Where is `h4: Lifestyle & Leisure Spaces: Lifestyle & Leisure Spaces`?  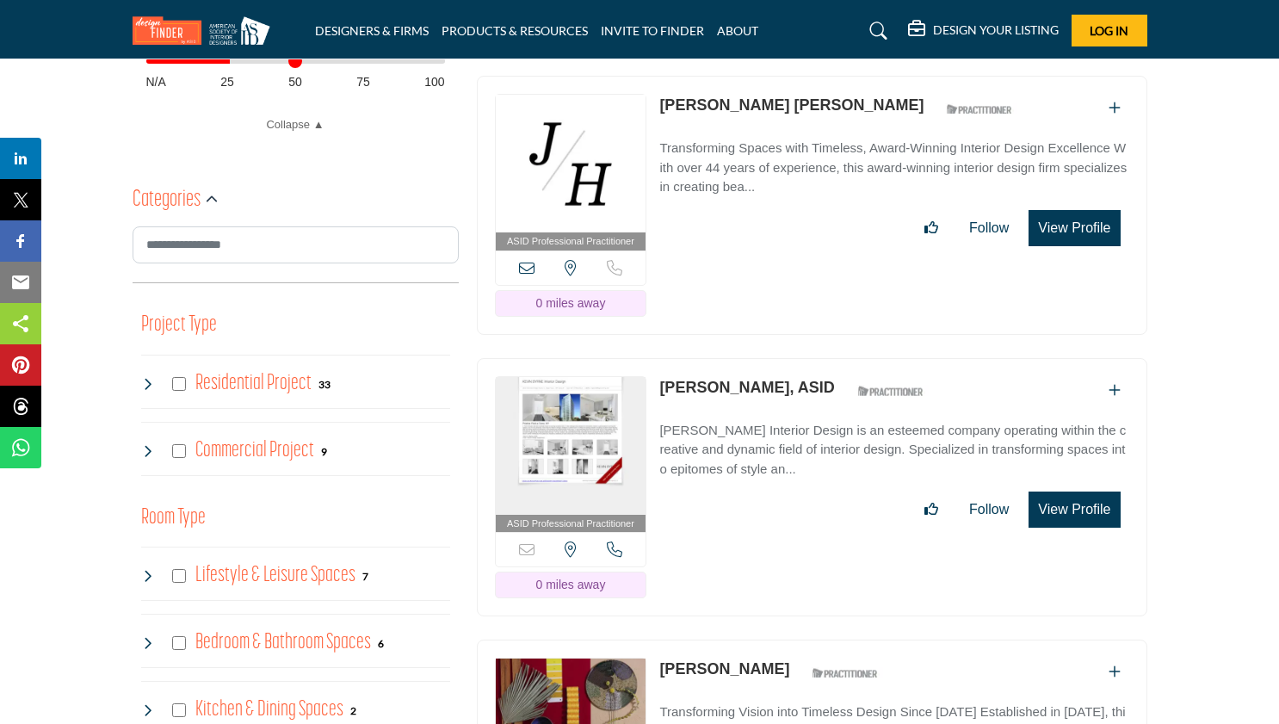 h4: Lifestyle & Leisure Spaces: Lifestyle & Leisure Spaces is located at coordinates (275, 575).